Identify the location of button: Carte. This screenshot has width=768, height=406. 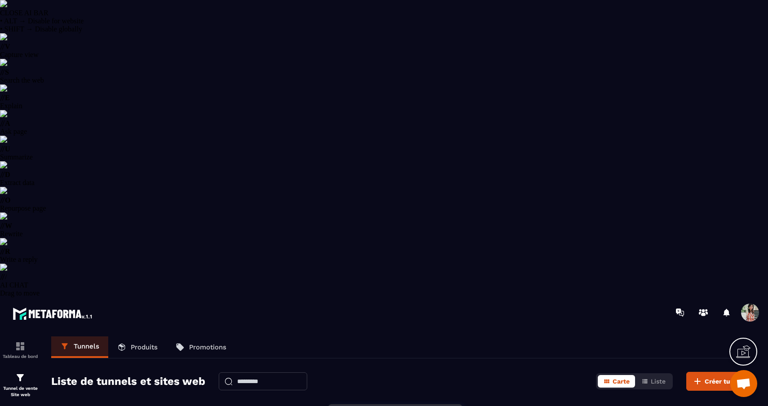
(617, 382).